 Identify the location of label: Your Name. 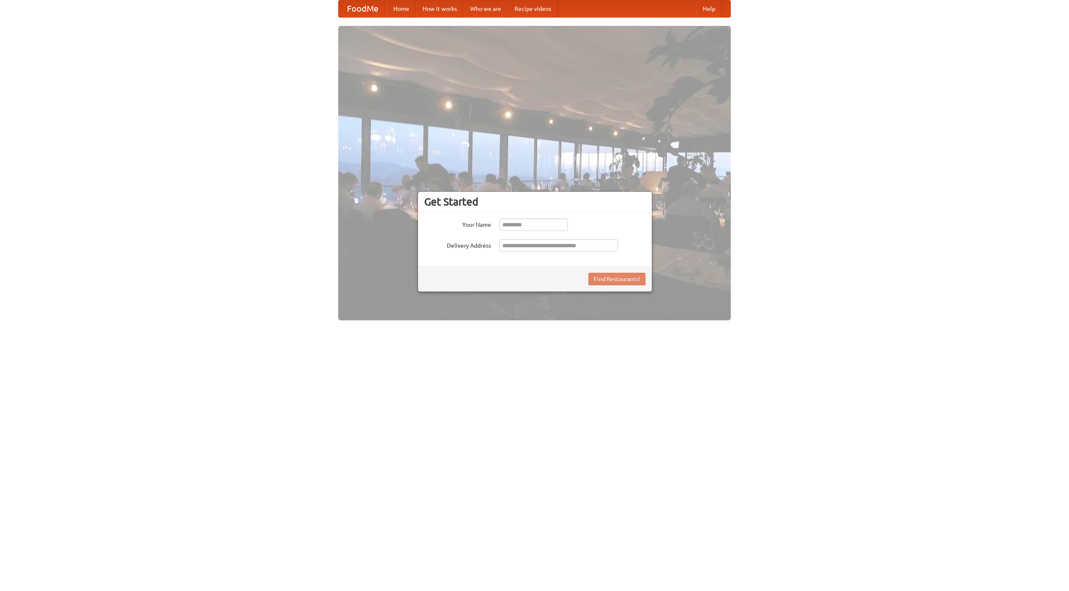
(457, 223).